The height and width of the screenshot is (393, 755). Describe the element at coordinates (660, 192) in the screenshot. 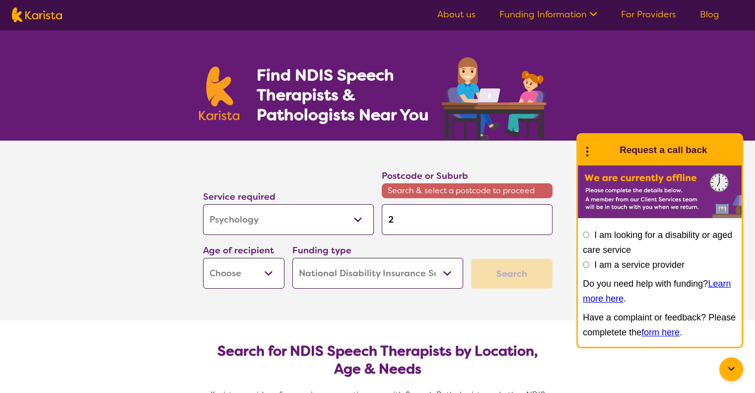

I see `img: Karista offline chat form to request call back` at that location.